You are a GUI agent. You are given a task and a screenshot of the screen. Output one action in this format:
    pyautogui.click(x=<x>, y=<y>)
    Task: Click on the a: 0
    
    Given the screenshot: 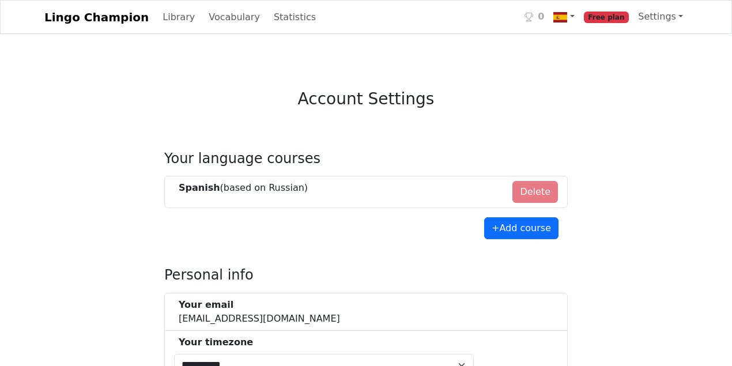 What is the action you would take?
    pyautogui.click(x=534, y=17)
    